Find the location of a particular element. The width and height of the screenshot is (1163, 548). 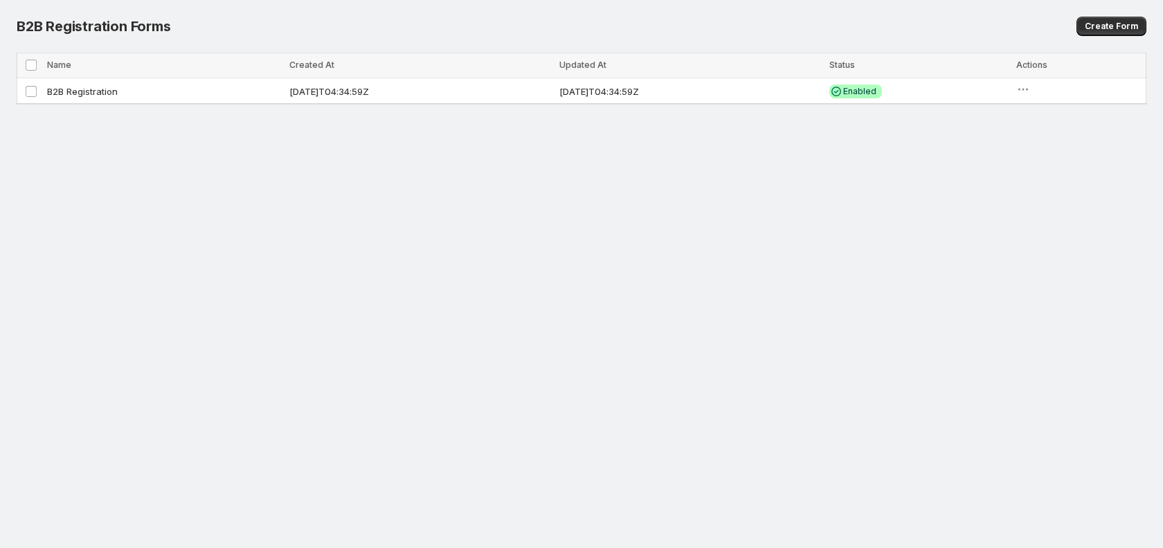

span: Status is located at coordinates (842, 64).